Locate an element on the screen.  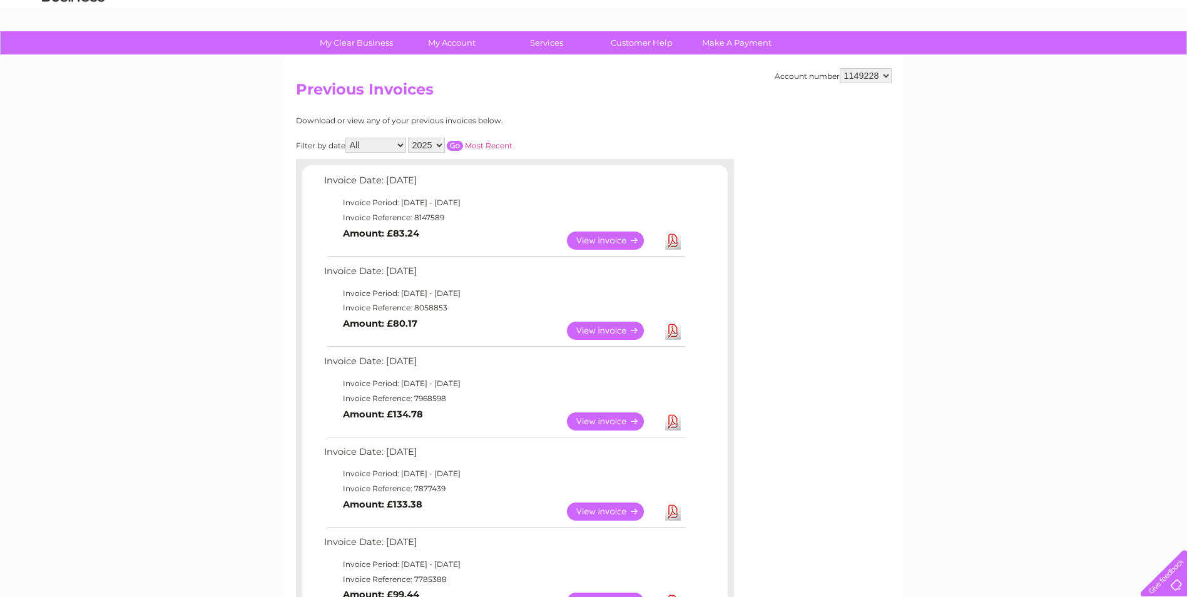
div: Download or view any of your previous invoices below. is located at coordinates (460, 121).